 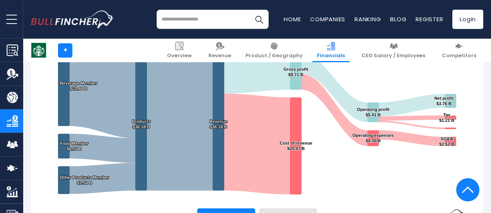 What do you see at coordinates (179, 50) in the screenshot?
I see `a: Overview` at bounding box center [179, 50].